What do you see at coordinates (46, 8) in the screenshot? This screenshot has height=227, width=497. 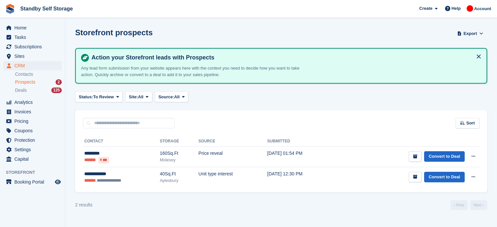 I see `a: Standby Self Storage` at bounding box center [46, 8].